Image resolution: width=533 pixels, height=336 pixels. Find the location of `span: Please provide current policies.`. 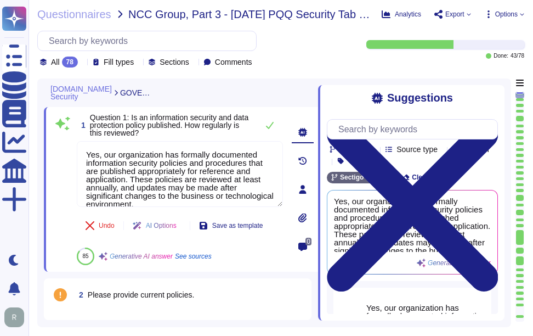

span: Please provide current policies. is located at coordinates (141, 294).